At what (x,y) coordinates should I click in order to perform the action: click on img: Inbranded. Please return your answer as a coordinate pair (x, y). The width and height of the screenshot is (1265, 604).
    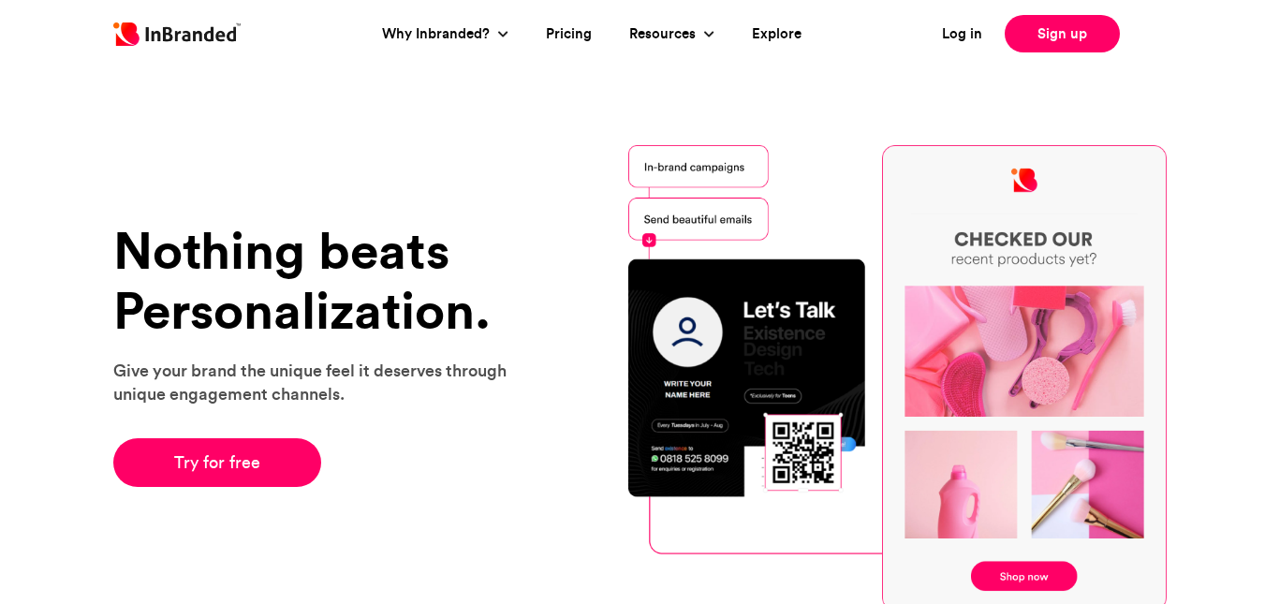
    Looking at the image, I should click on (177, 34).